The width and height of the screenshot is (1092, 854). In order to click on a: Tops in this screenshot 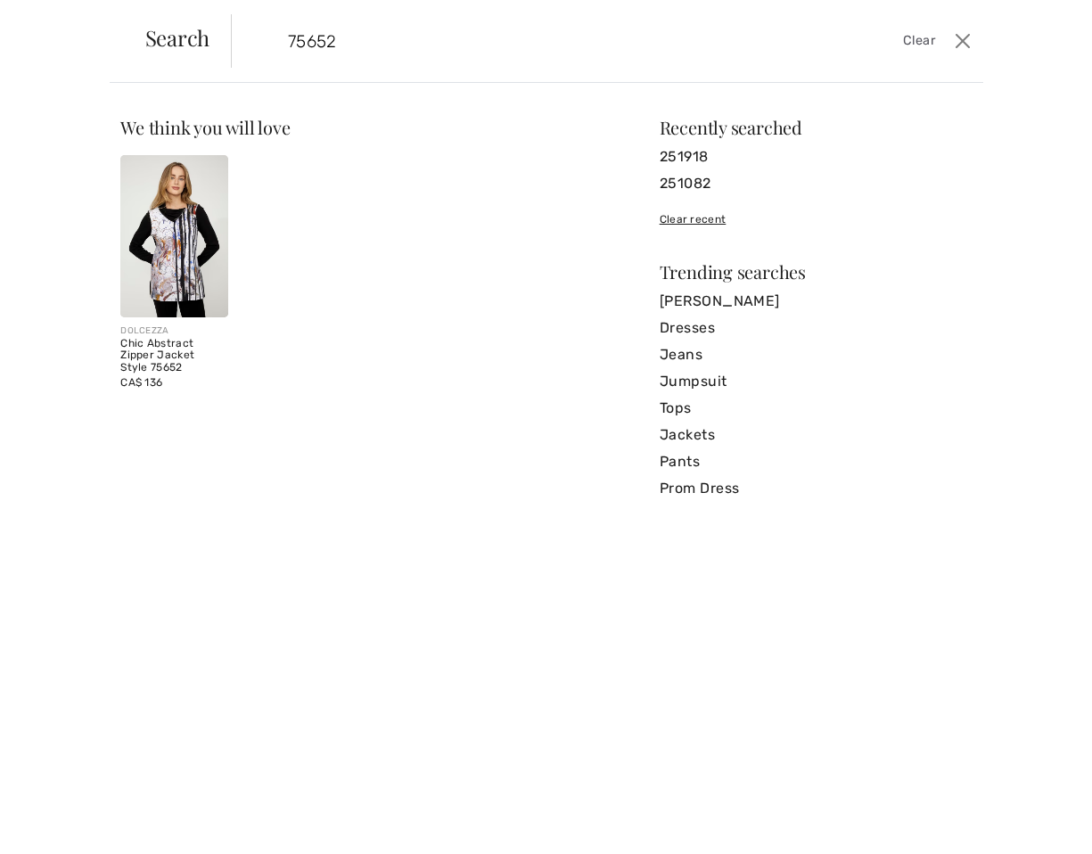, I will do `click(816, 408)`.